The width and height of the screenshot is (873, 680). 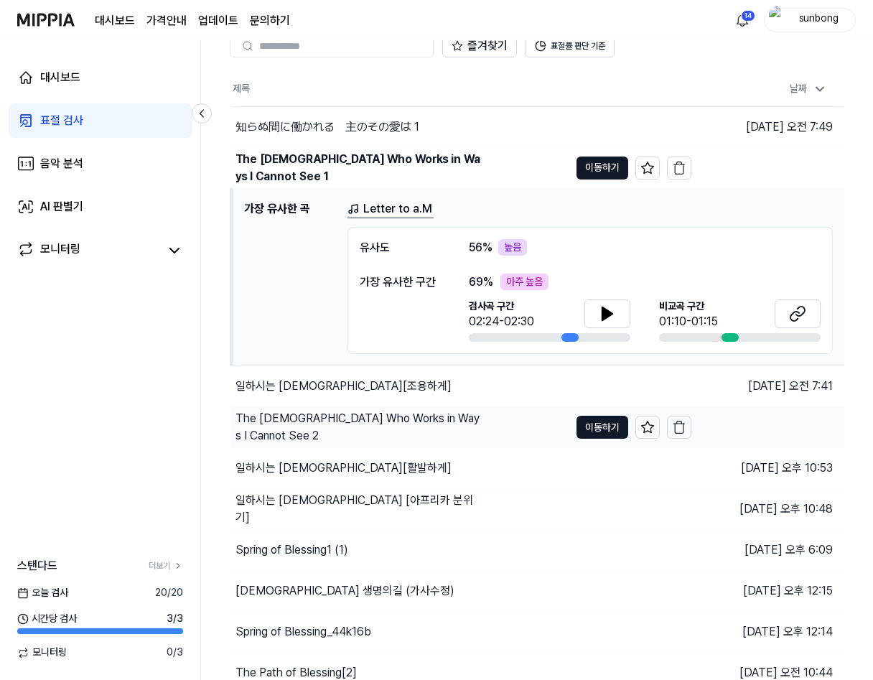 I want to click on span: 20 / 20, so click(x=169, y=593).